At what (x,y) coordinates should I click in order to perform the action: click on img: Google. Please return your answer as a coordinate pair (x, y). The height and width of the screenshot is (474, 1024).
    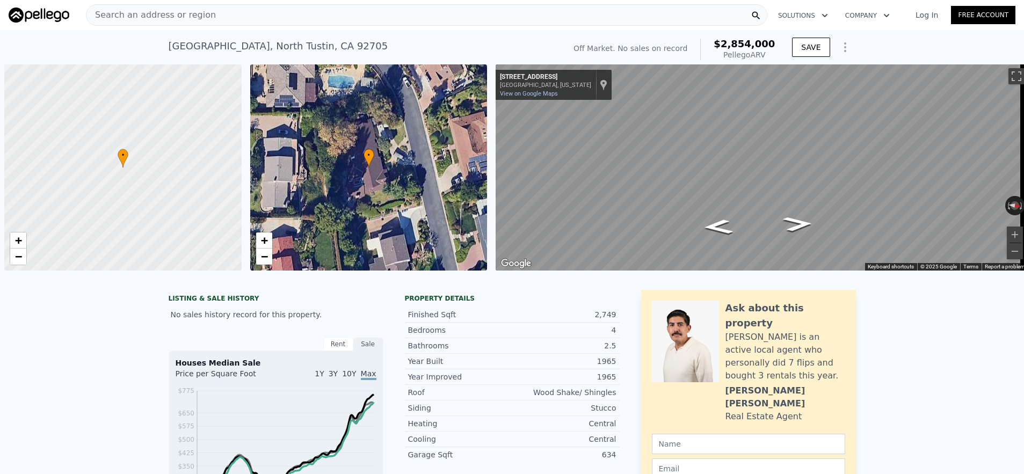
    Looking at the image, I should click on (516, 264).